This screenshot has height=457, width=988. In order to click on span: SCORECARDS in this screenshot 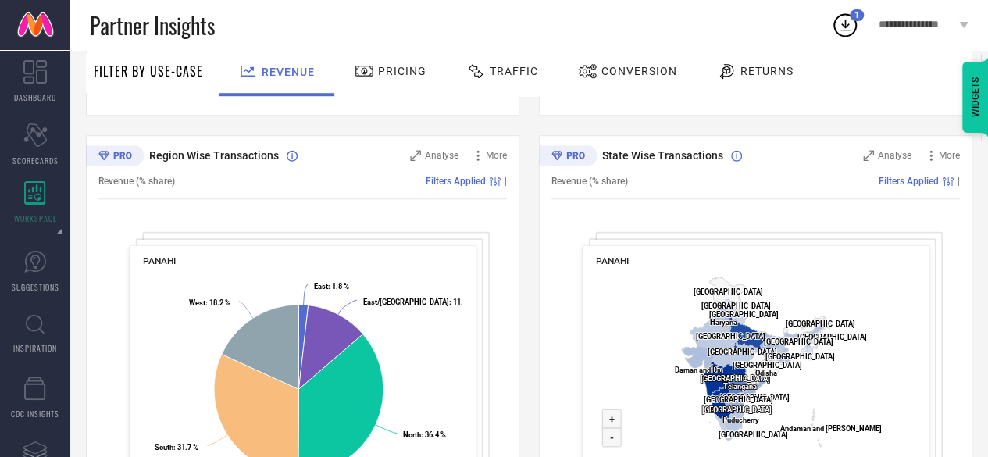, I will do `click(35, 160)`.